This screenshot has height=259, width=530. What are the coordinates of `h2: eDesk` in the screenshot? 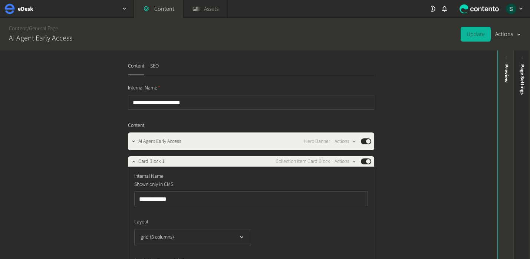 It's located at (26, 9).